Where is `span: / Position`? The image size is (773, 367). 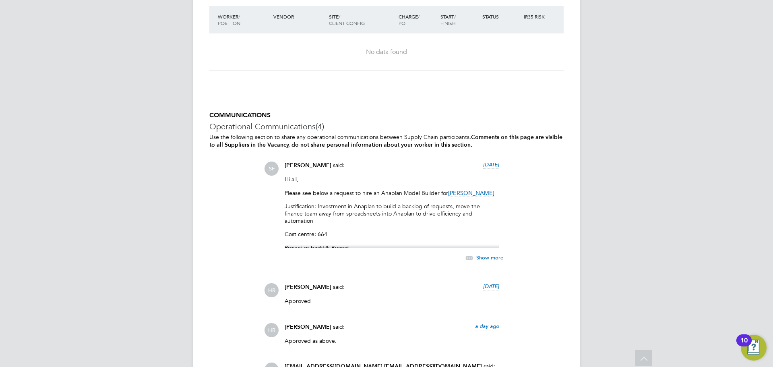 span: / Position is located at coordinates (229, 20).